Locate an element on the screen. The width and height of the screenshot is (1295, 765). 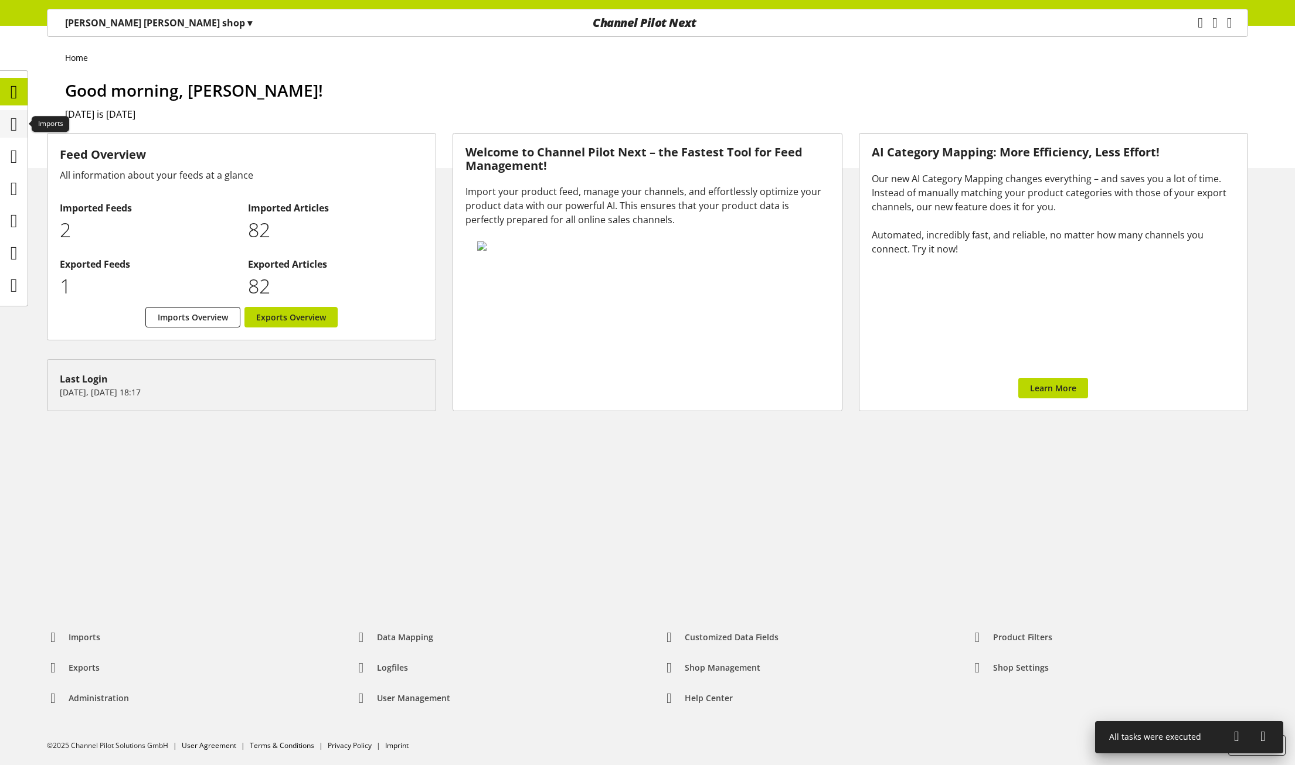
a: User Management is located at coordinates (403, 699).